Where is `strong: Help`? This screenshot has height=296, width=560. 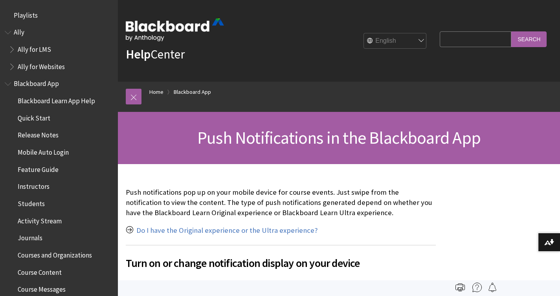
strong: Help is located at coordinates (138, 54).